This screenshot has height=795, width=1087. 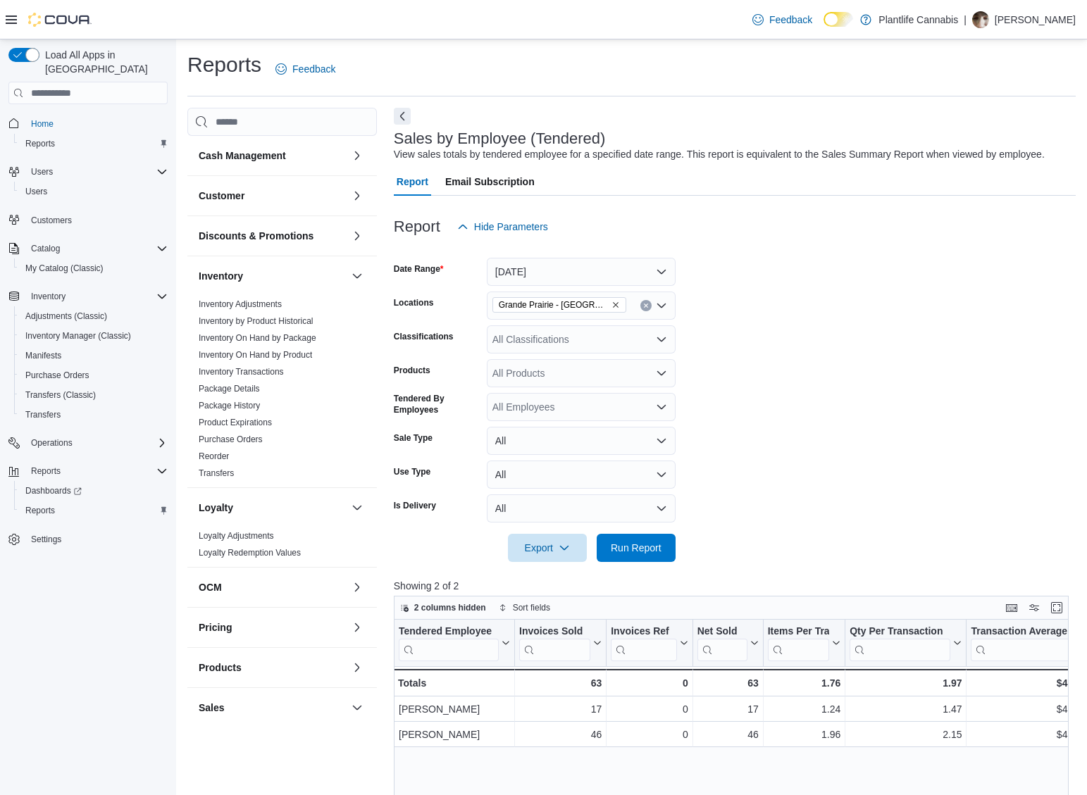 I want to click on span: Package Details, so click(x=229, y=389).